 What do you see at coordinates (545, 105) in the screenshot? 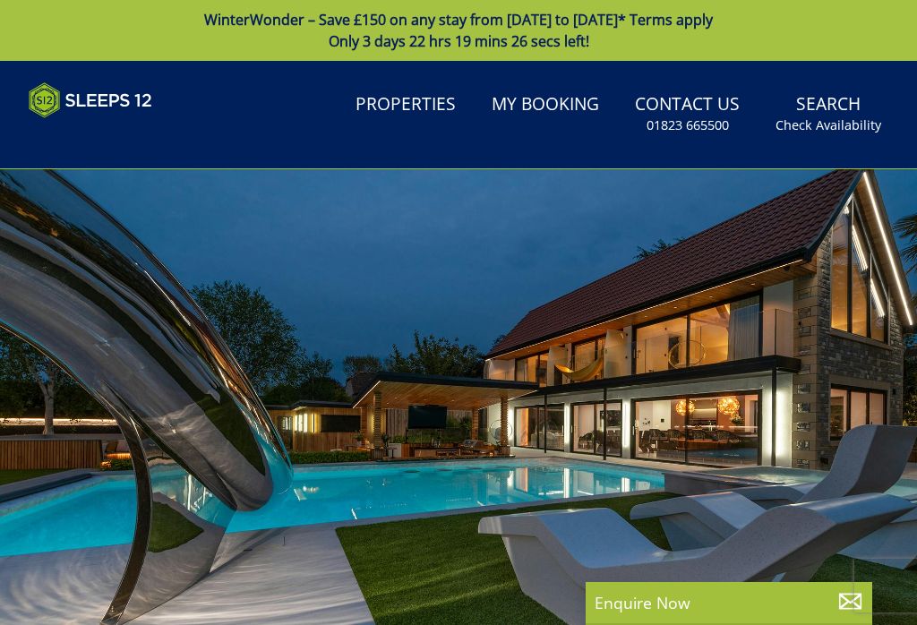
I see `a: My Booking` at bounding box center [545, 105].